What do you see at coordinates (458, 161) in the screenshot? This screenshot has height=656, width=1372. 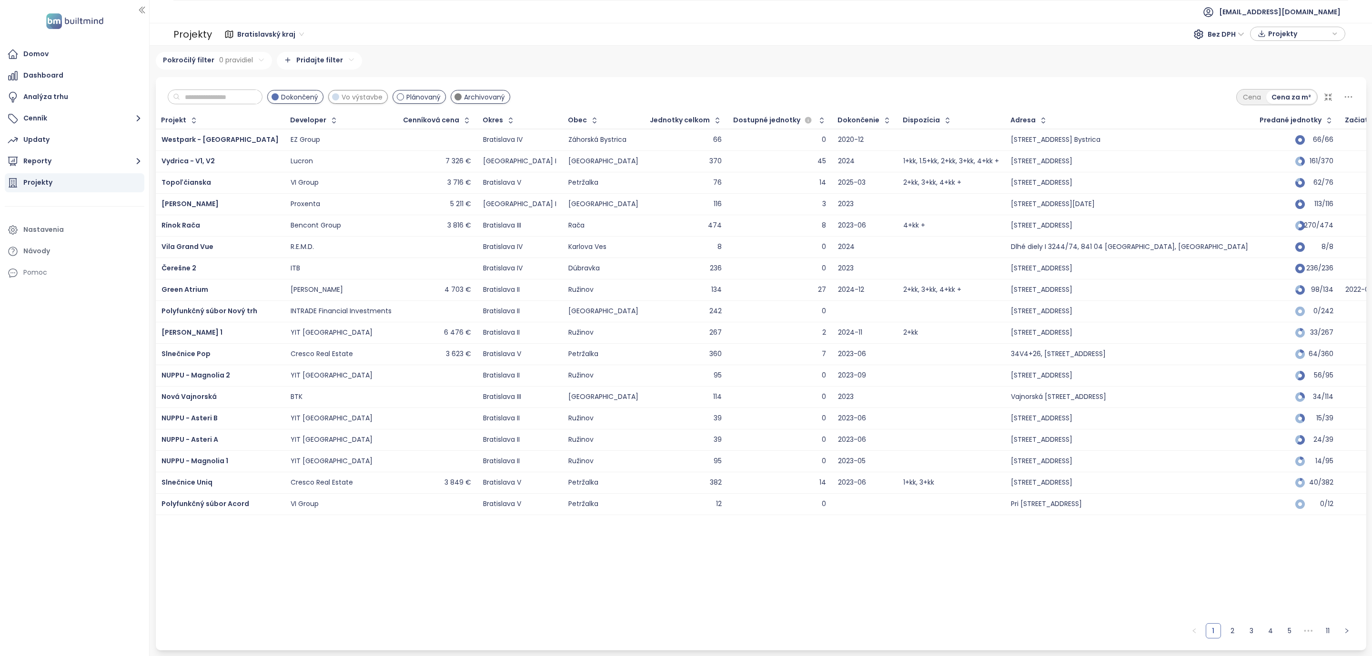 I see `div: 7 326 €` at bounding box center [458, 161].